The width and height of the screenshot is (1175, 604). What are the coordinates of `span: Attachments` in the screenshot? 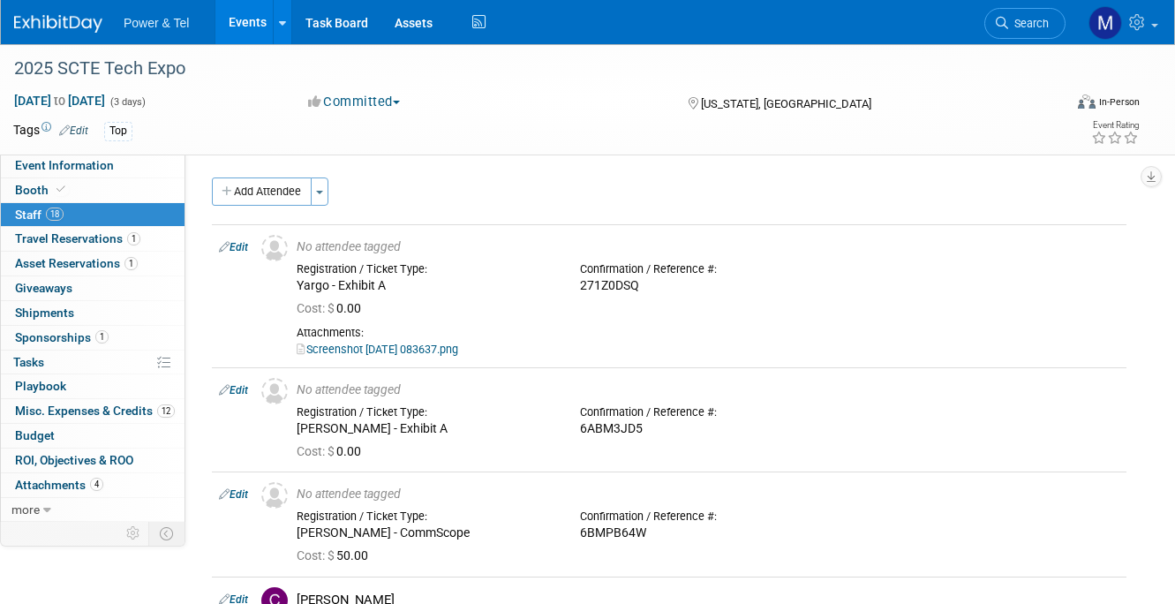 It's located at (59, 485).